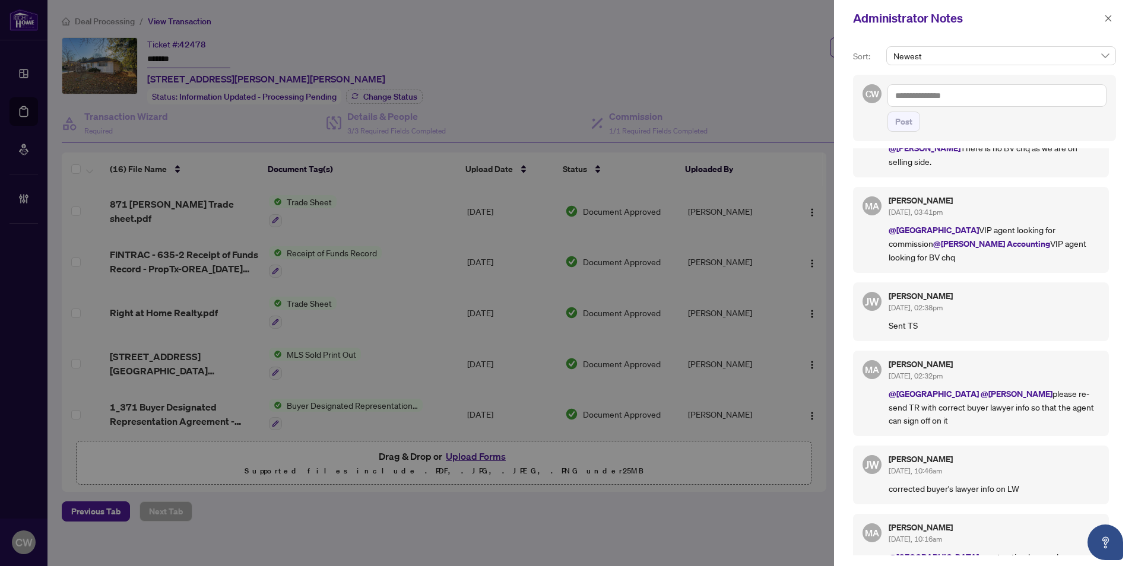  What do you see at coordinates (994, 407) in the screenshot?
I see `p: please re-send TR with correct buyer lawyer info so that the agent can sign off on it` at bounding box center [994, 407].